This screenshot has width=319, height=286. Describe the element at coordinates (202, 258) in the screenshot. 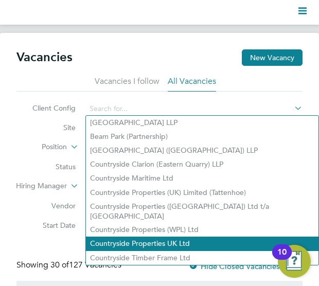

I see `li: Countryside Timber Frame Ltd` at that location.